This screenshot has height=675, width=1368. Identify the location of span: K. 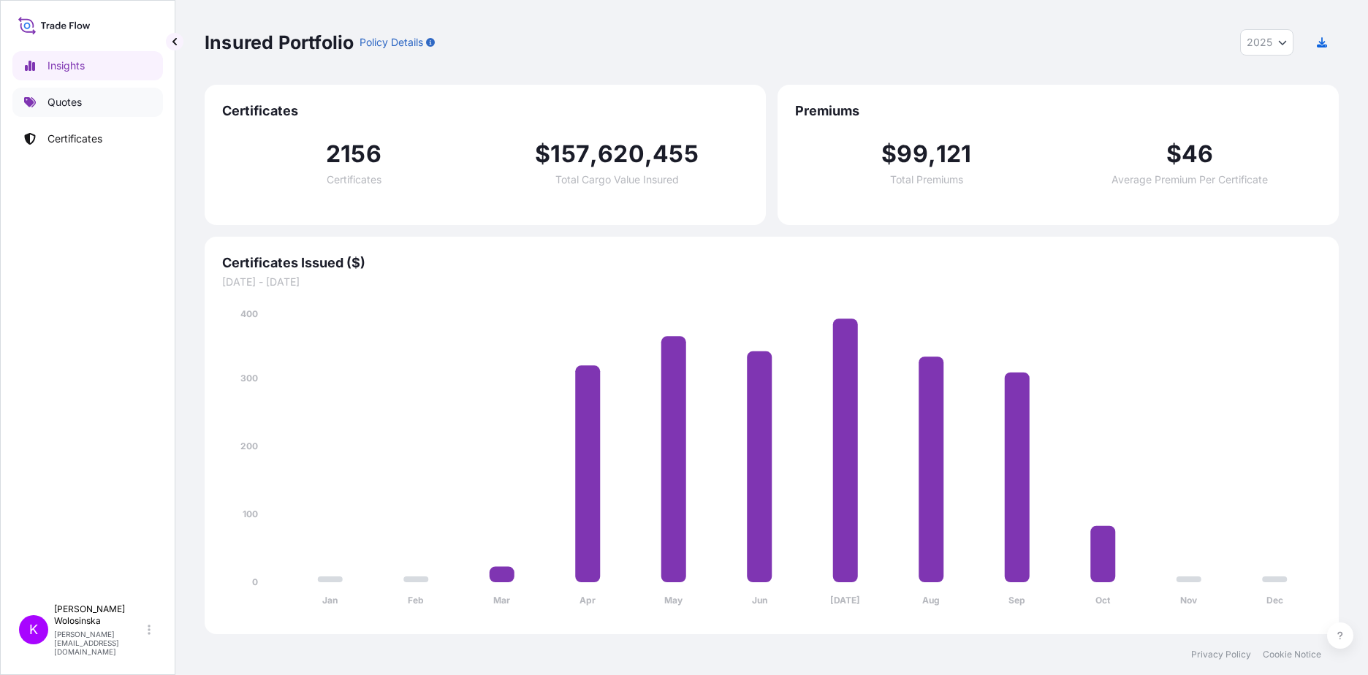
(34, 630).